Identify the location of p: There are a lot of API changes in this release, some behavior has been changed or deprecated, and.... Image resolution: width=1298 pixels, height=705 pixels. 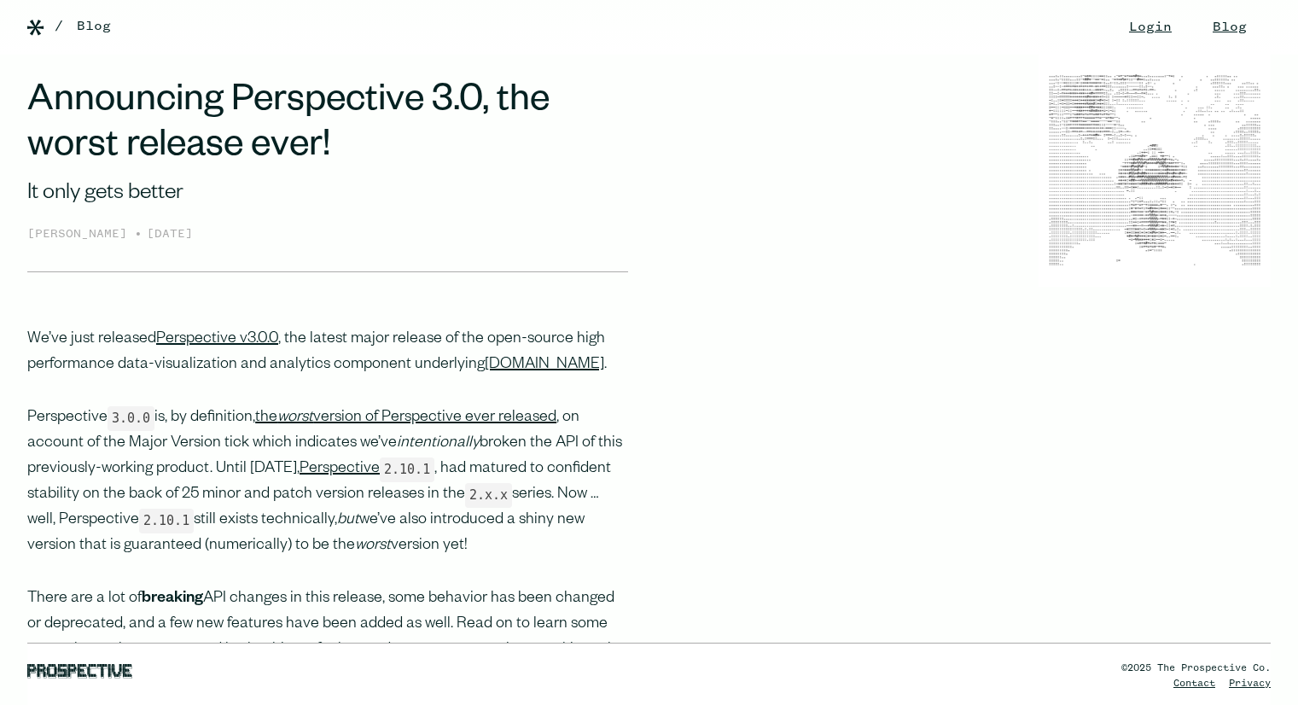
(328, 637).